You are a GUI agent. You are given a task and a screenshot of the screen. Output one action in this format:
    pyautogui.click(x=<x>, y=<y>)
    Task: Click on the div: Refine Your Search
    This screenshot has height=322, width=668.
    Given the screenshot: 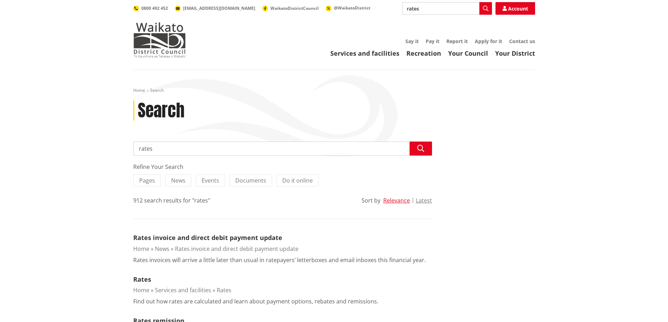 What is the action you would take?
    pyautogui.click(x=283, y=167)
    